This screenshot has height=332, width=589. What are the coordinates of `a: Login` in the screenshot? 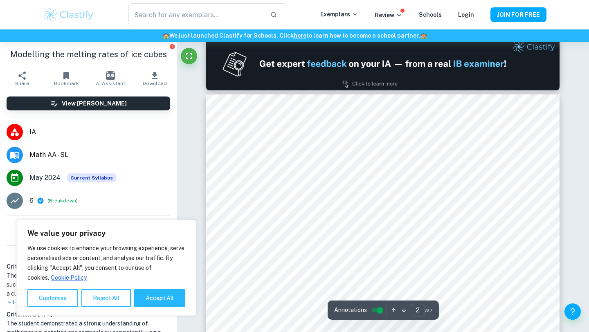 It's located at (466, 15).